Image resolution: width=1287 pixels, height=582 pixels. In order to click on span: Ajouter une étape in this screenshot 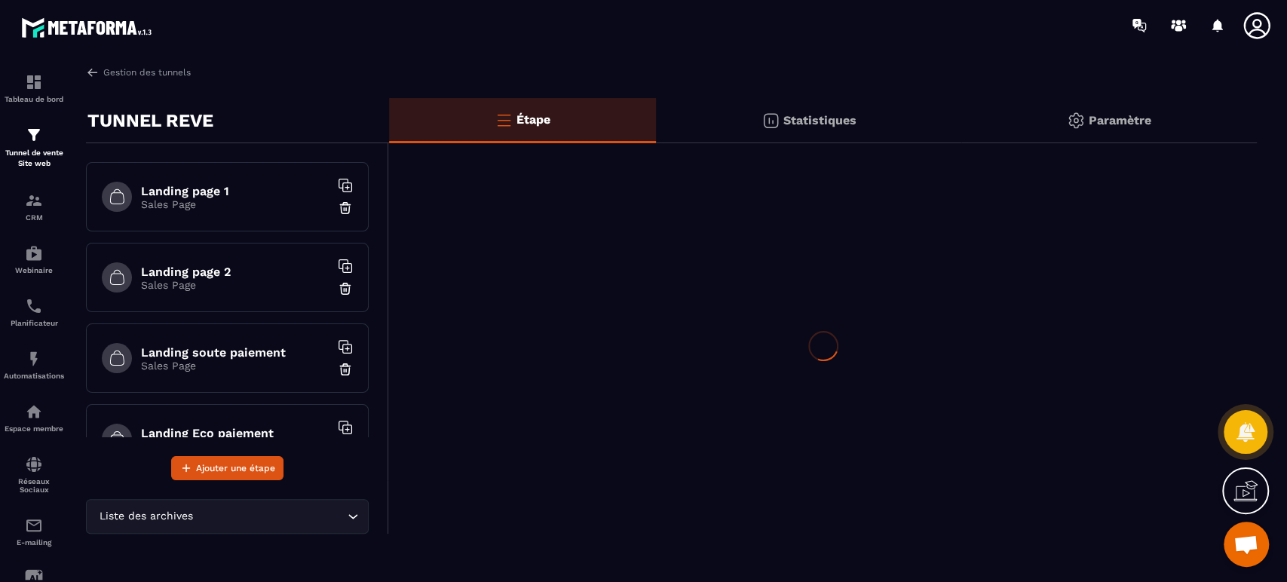, I will do `click(235, 468)`.